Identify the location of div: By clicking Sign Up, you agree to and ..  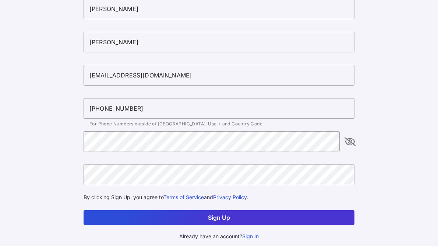
(219, 197).